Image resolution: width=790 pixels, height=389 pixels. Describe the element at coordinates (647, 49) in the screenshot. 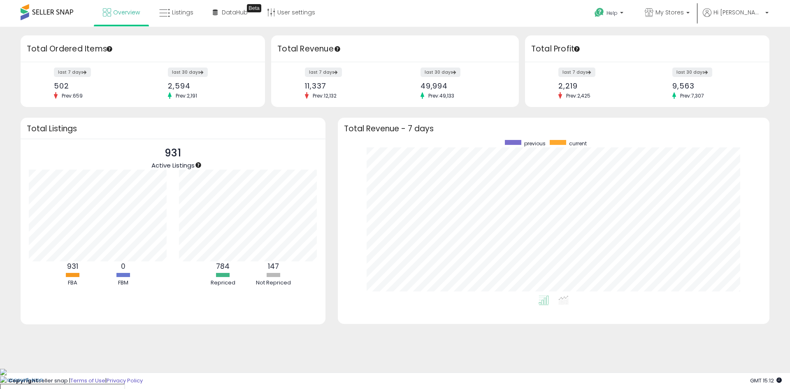

I see `h3: Total Profit` at that location.